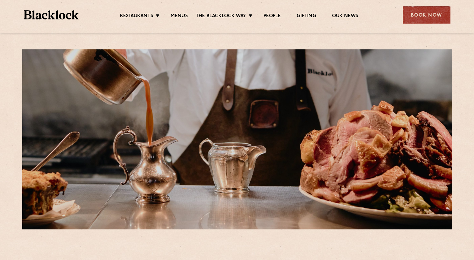  What do you see at coordinates (51, 15) in the screenshot?
I see `img: BL_Textured_Logo-footer-cropped.svg` at bounding box center [51, 15].